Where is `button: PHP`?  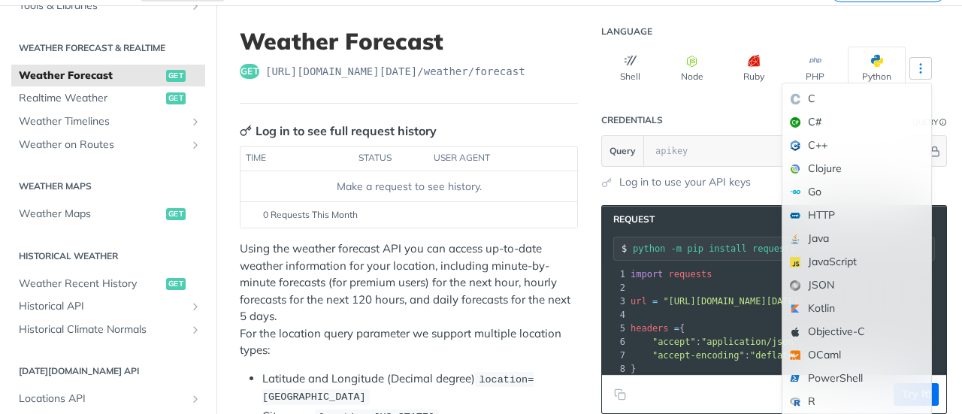
button: PHP is located at coordinates (815, 68).